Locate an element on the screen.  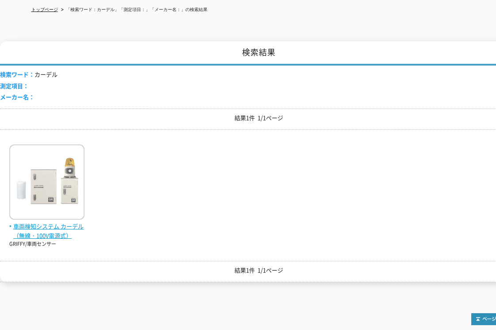
a: トップページ is located at coordinates (45, 9).